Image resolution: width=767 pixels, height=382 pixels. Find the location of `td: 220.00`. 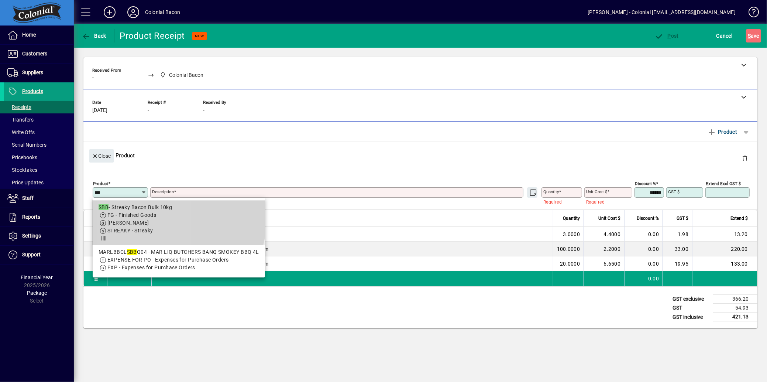

td: 220.00 is located at coordinates (724, 249).